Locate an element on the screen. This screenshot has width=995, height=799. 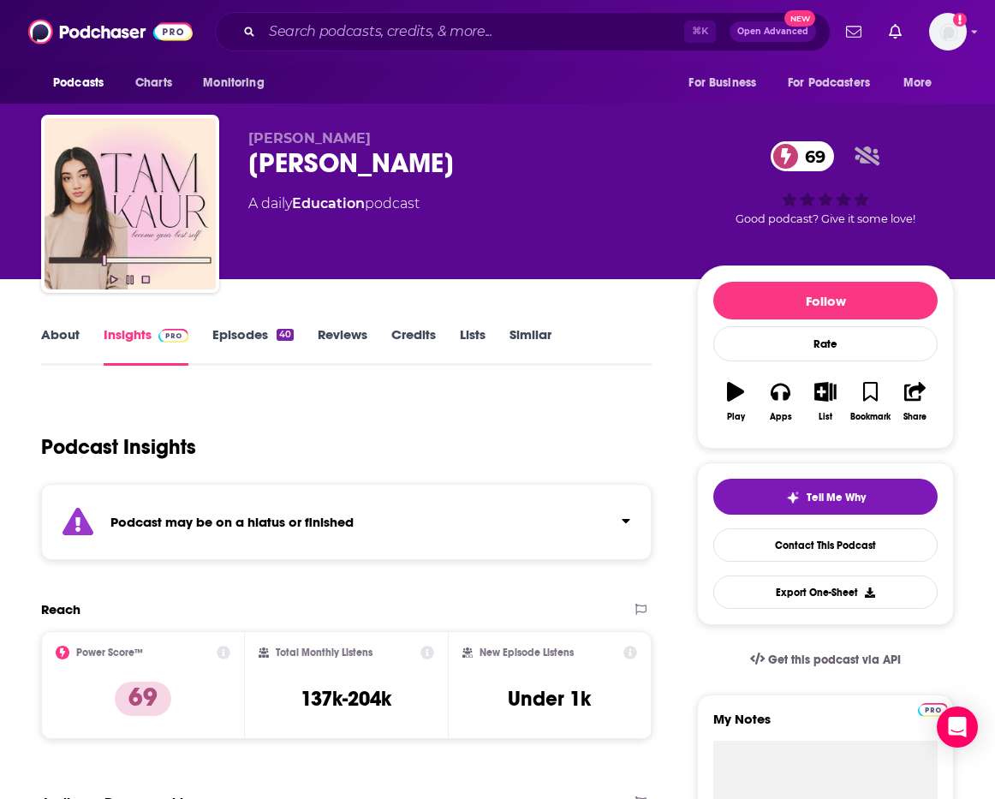
button: Follow is located at coordinates (825, 300).